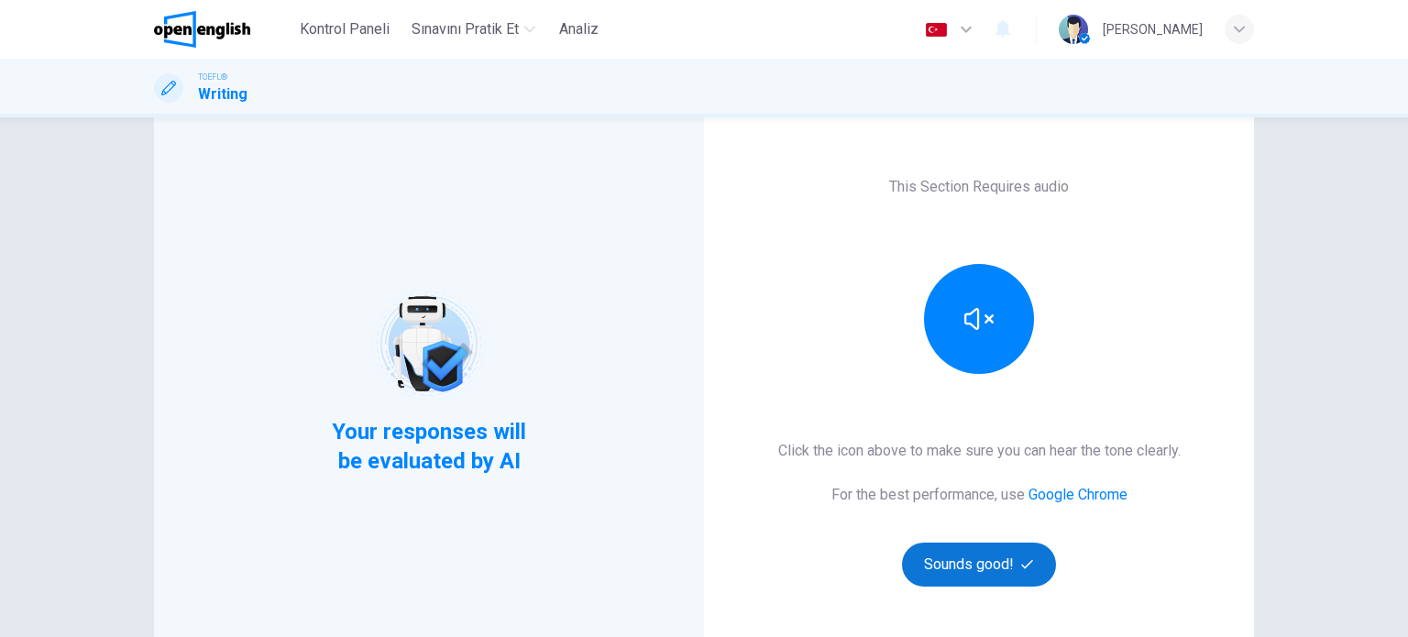  I want to click on h6: For the best performance, use, so click(979, 495).